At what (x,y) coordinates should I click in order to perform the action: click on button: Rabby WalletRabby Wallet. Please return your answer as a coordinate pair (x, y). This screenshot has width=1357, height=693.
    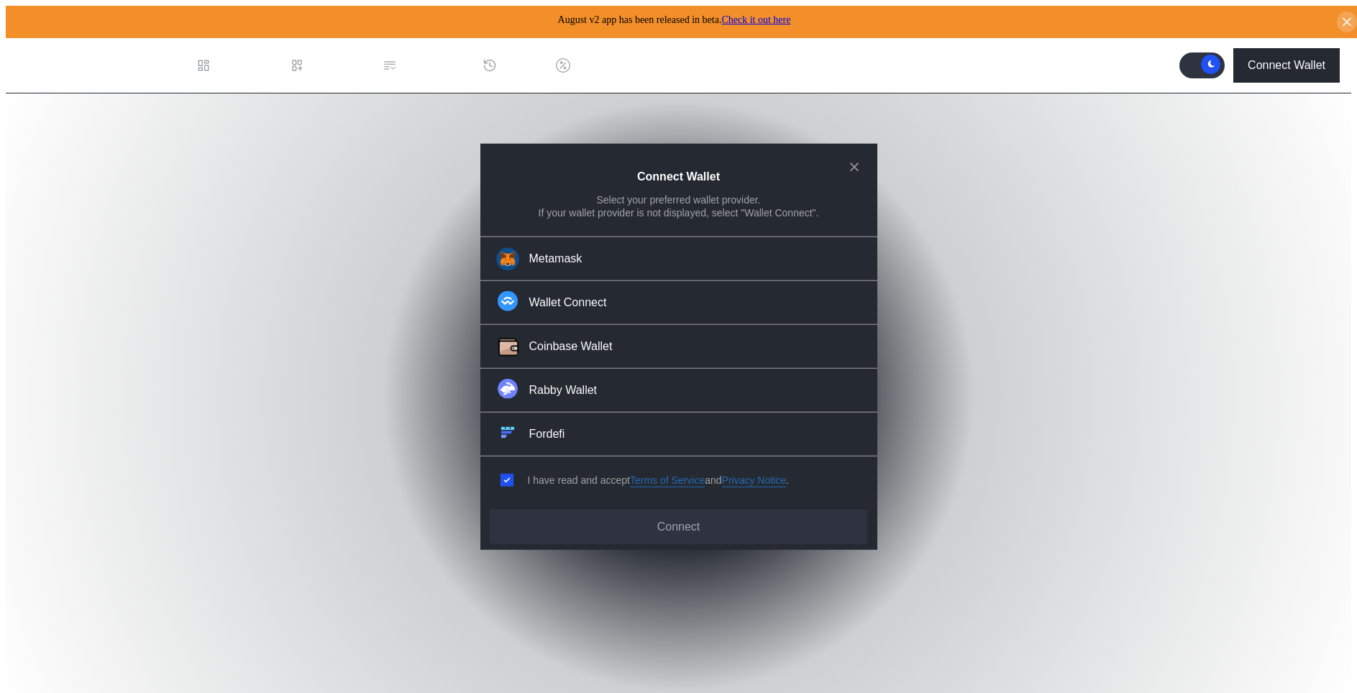
    Looking at the image, I should click on (679, 390).